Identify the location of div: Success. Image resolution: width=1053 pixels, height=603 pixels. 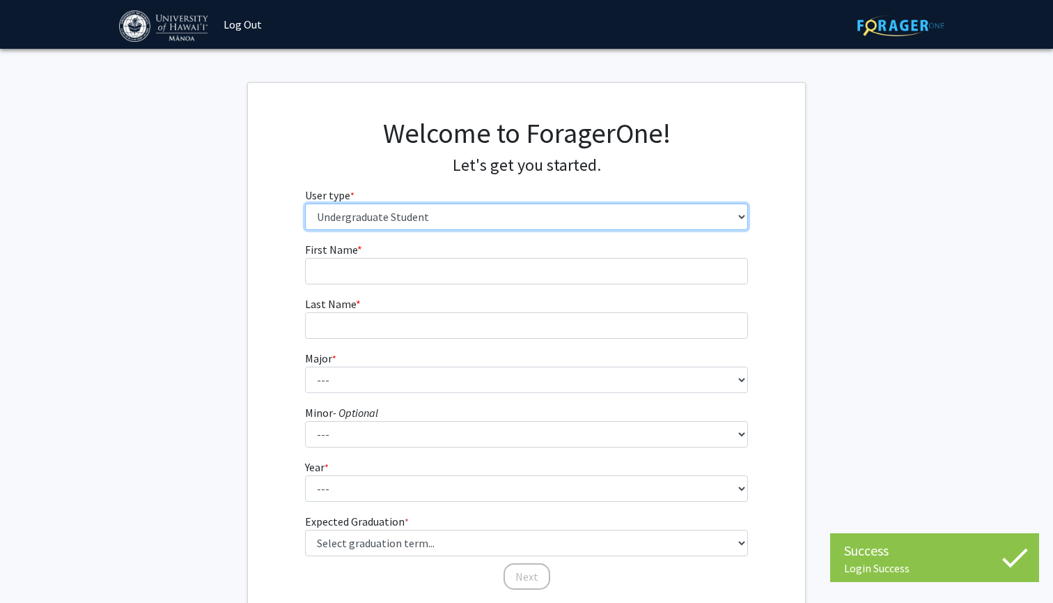
(935, 550).